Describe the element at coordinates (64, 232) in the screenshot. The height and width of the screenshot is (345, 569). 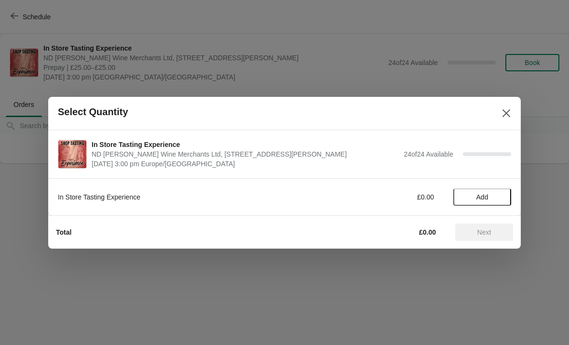
I see `strong: Total` at that location.